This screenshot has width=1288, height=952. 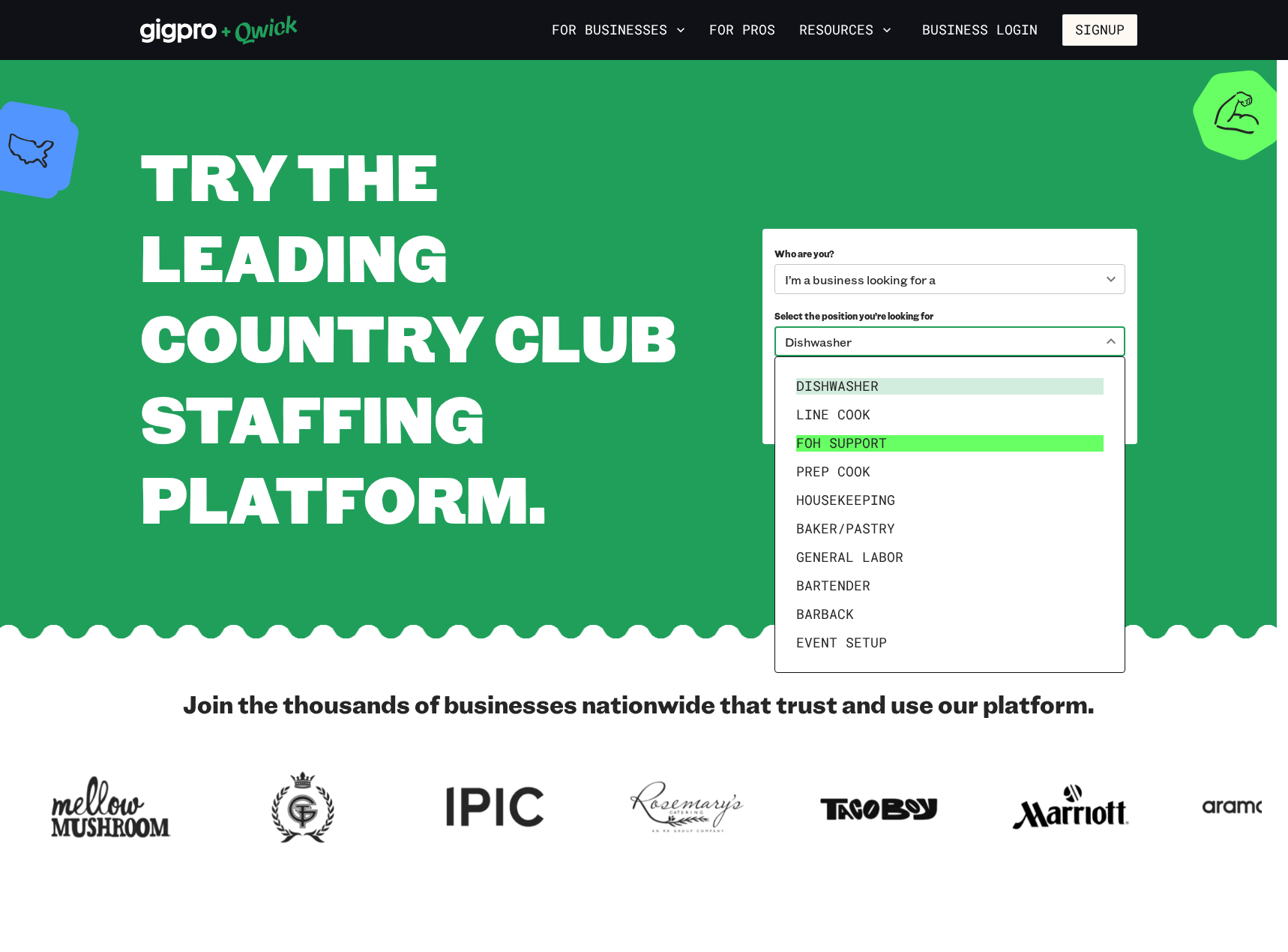 What do you see at coordinates (950, 472) in the screenshot?
I see `li: Prep Cook` at bounding box center [950, 472].